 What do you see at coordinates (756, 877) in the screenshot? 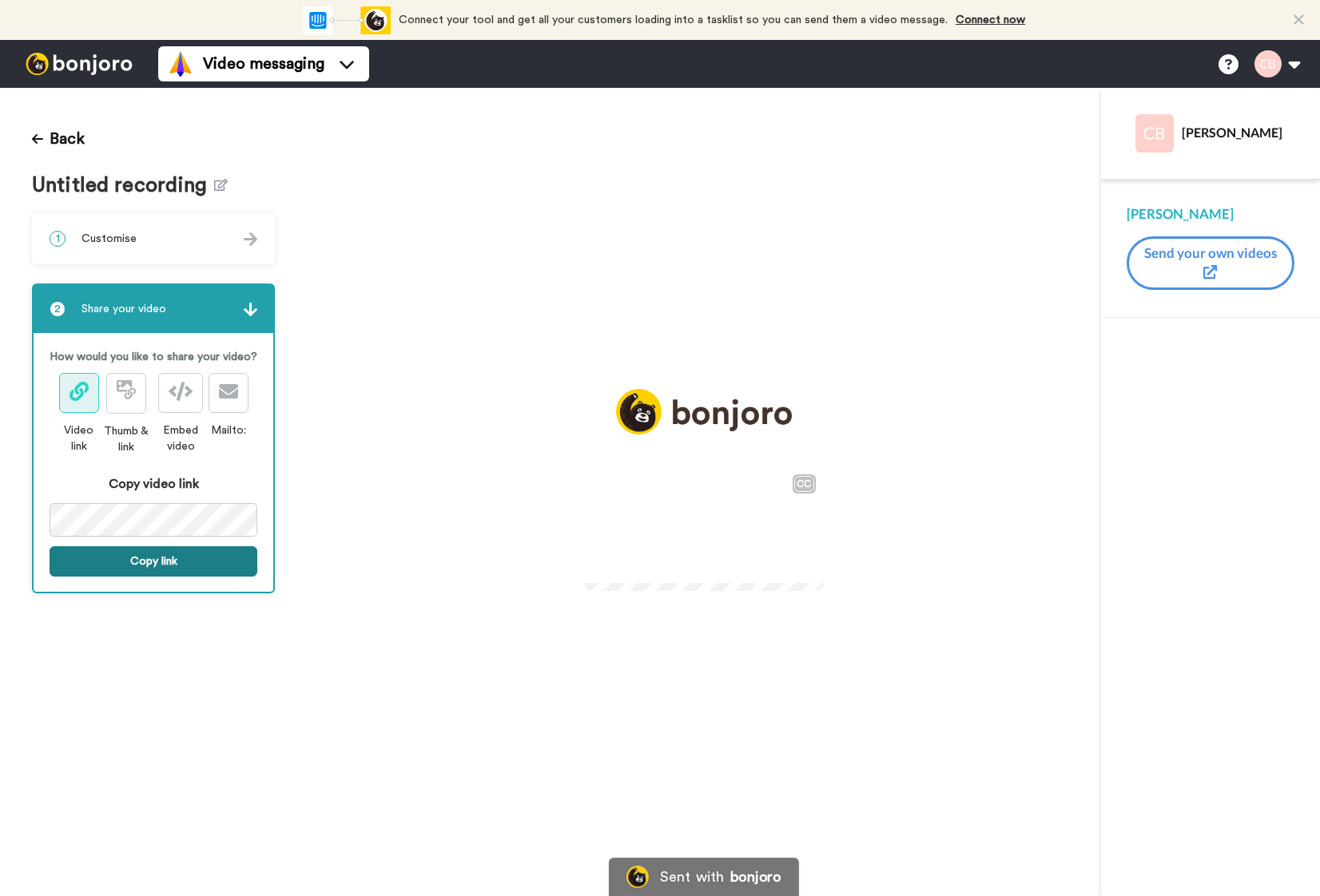
I see `div: bonjoro` at bounding box center [756, 877].